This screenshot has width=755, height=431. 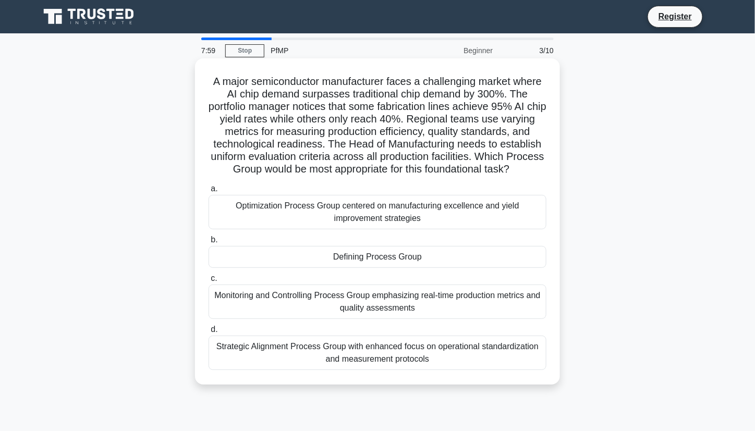 What do you see at coordinates (336, 51) in the screenshot?
I see `div: PfMP` at bounding box center [336, 51].